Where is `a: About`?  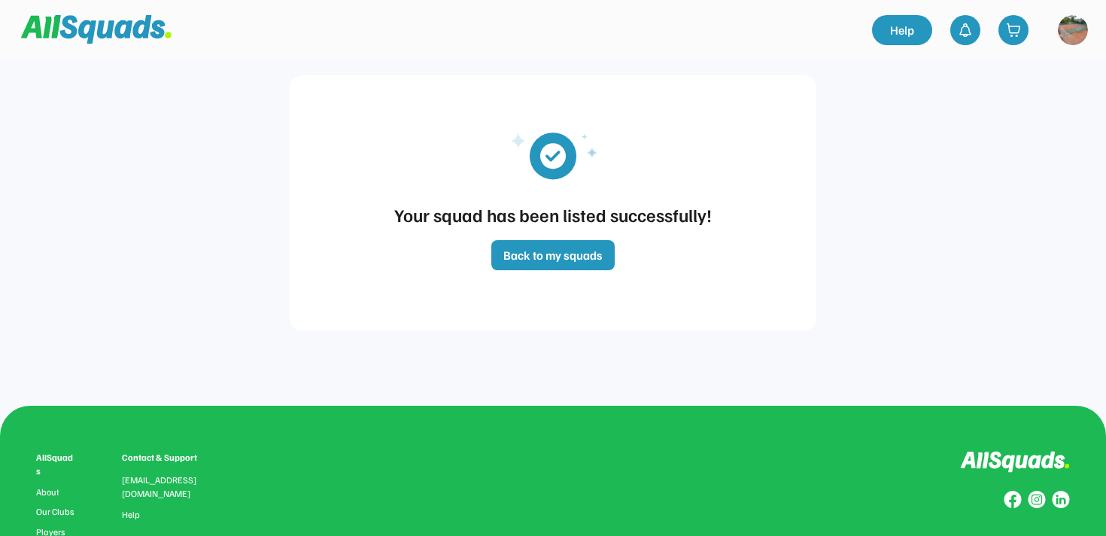 a: About is located at coordinates (56, 492).